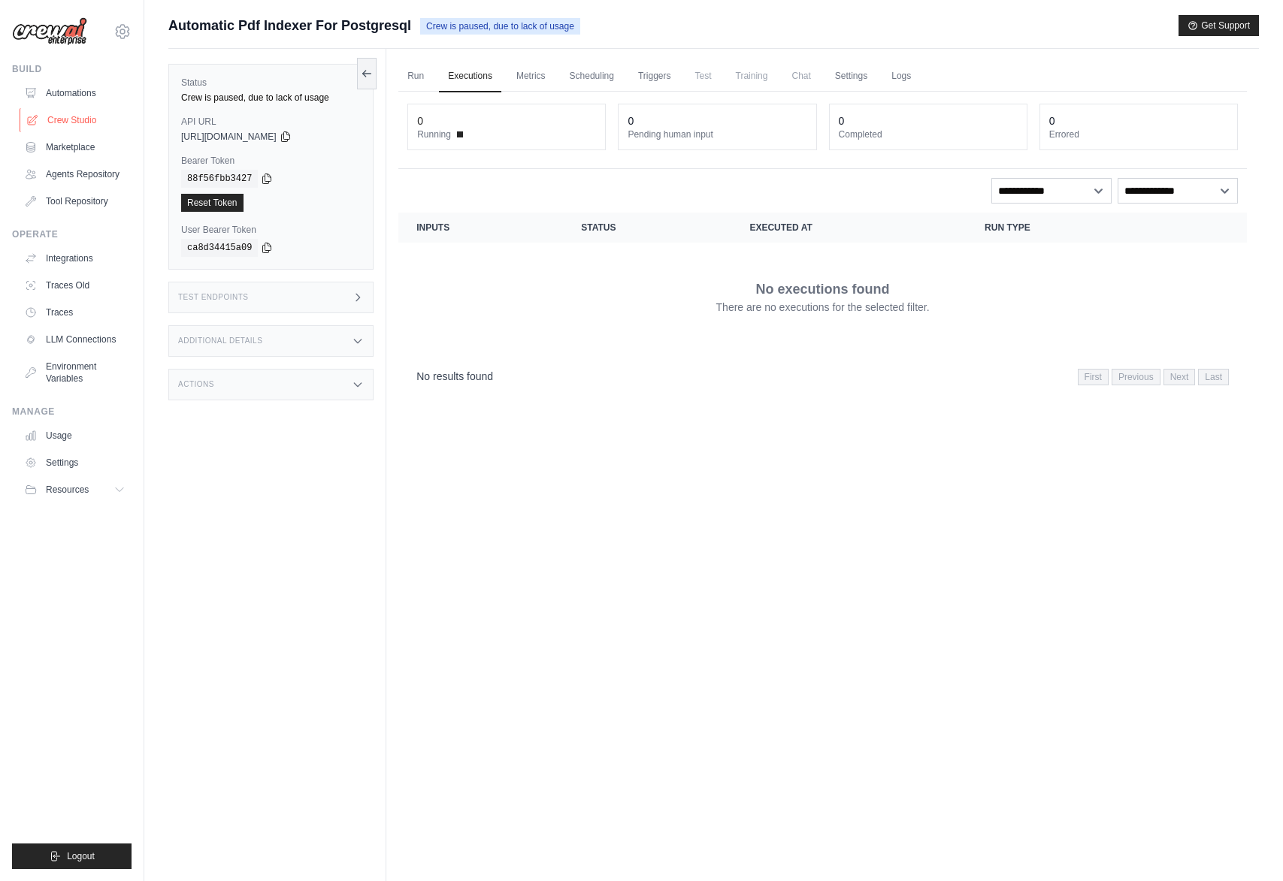 The image size is (1283, 881). Describe the element at coordinates (717, 135) in the screenshot. I see `dt: Pending human input` at that location.